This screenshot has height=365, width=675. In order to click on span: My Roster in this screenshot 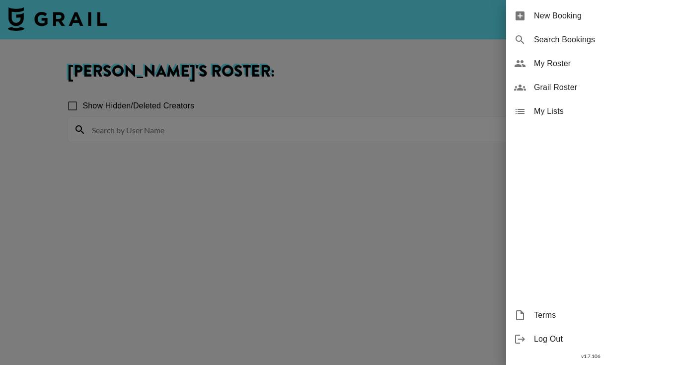, I will do `click(601, 64)`.